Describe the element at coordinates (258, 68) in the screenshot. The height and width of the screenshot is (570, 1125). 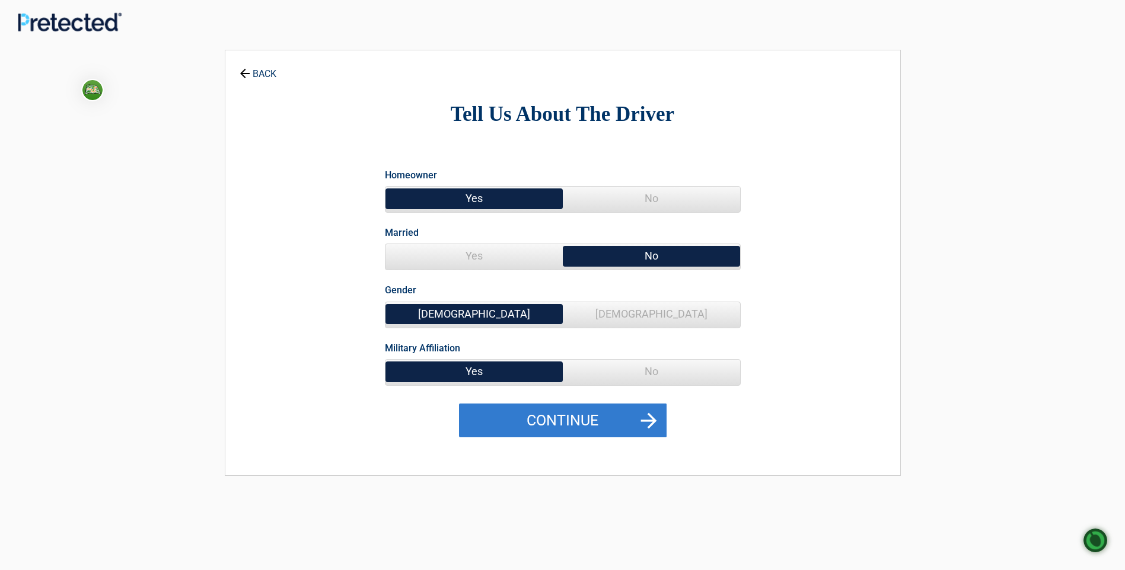
I see `a: BACK` at that location.